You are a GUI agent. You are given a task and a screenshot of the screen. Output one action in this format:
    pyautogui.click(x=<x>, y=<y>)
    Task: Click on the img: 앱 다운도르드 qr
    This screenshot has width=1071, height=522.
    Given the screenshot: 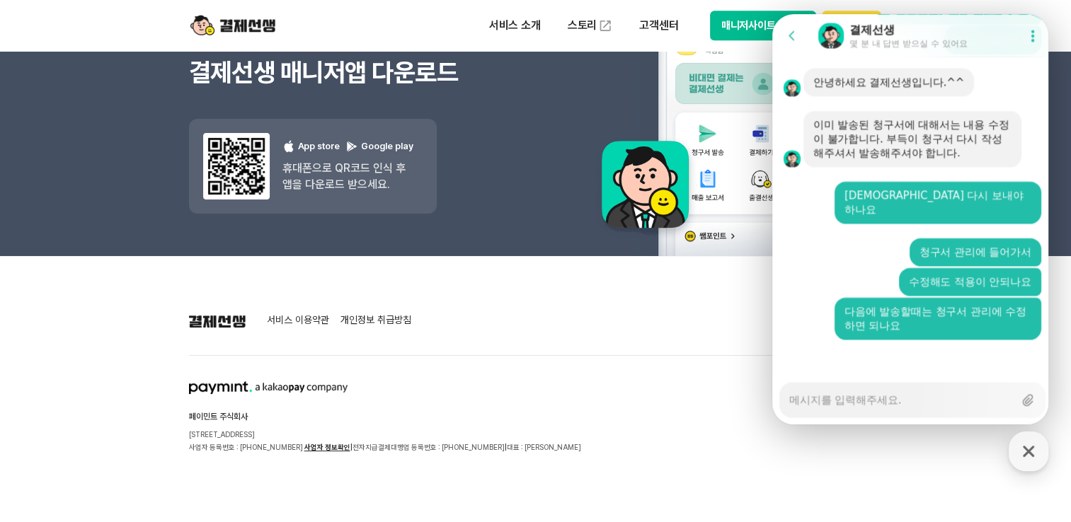 What is the action you would take?
    pyautogui.click(x=236, y=166)
    